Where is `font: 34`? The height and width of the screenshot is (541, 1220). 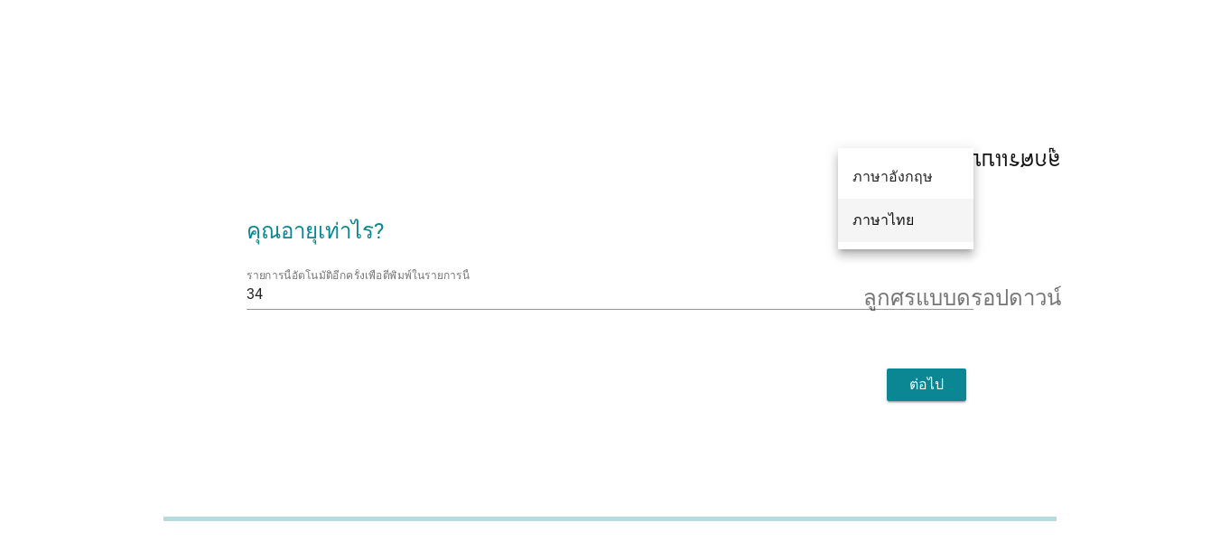 font: 34 is located at coordinates (255, 293).